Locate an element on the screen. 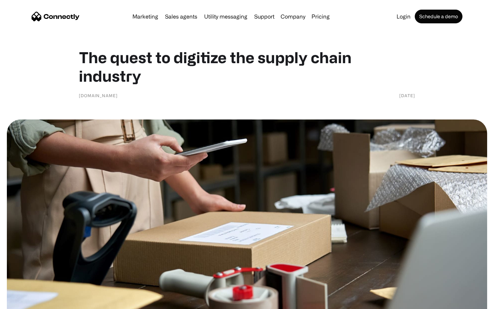 This screenshot has width=494, height=309. a: Pricing is located at coordinates (320, 16).